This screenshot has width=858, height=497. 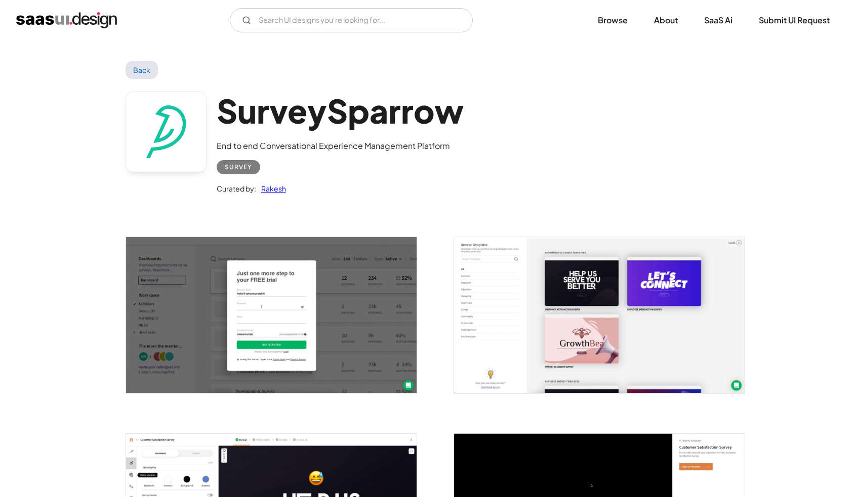 What do you see at coordinates (142, 70) in the screenshot?
I see `a: Back` at bounding box center [142, 70].